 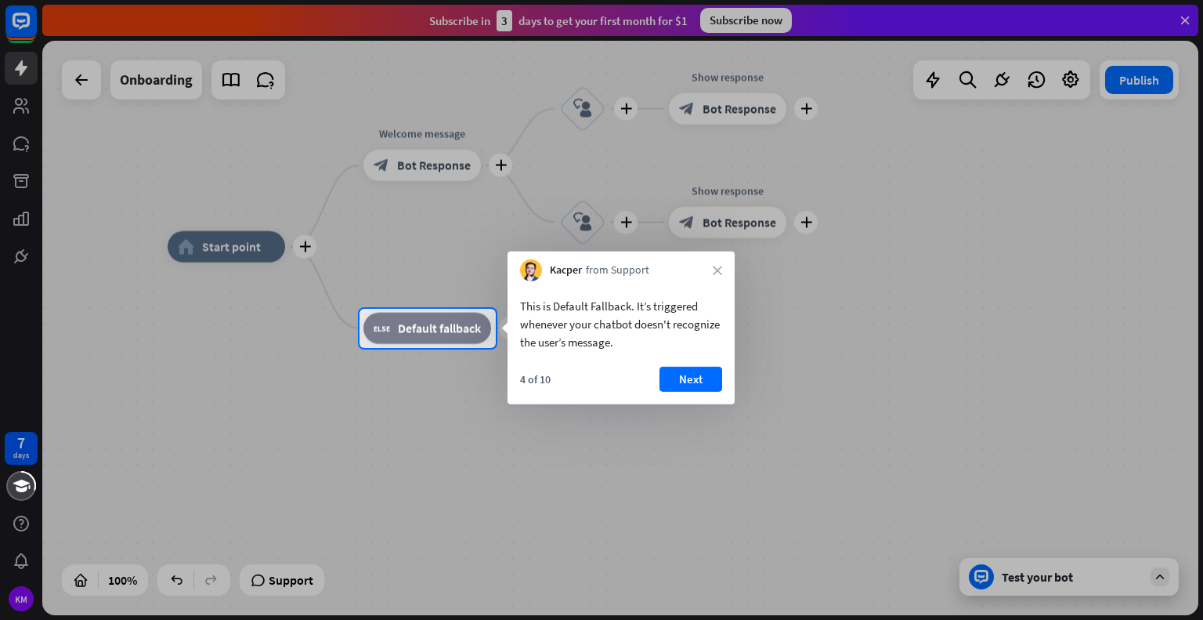 I want to click on div: 4 of 10, so click(x=535, y=379).